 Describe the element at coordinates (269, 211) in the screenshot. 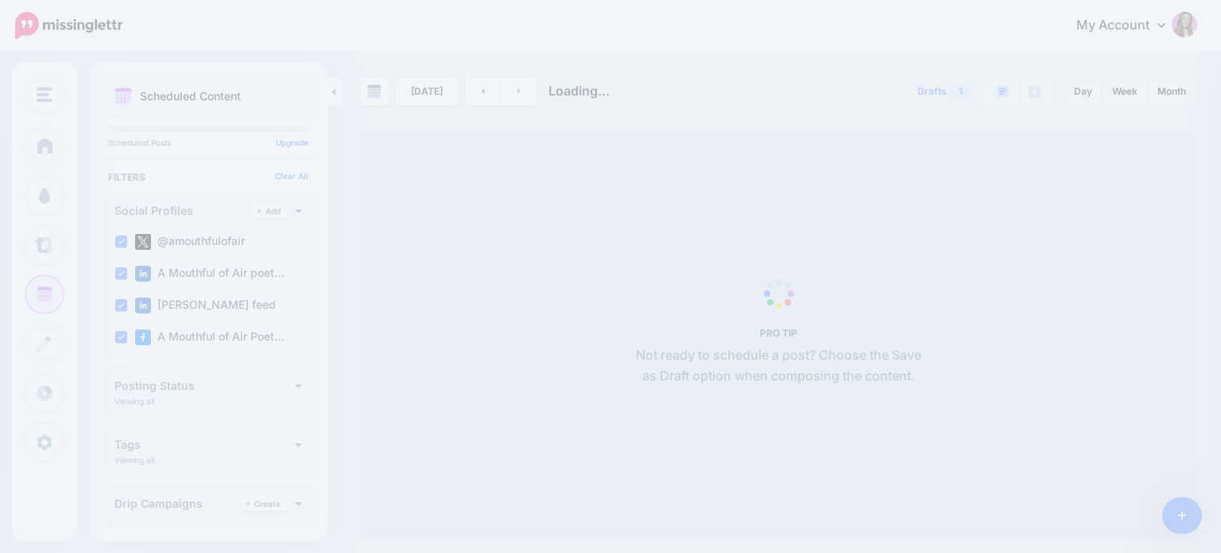

I see `a: Add` at that location.